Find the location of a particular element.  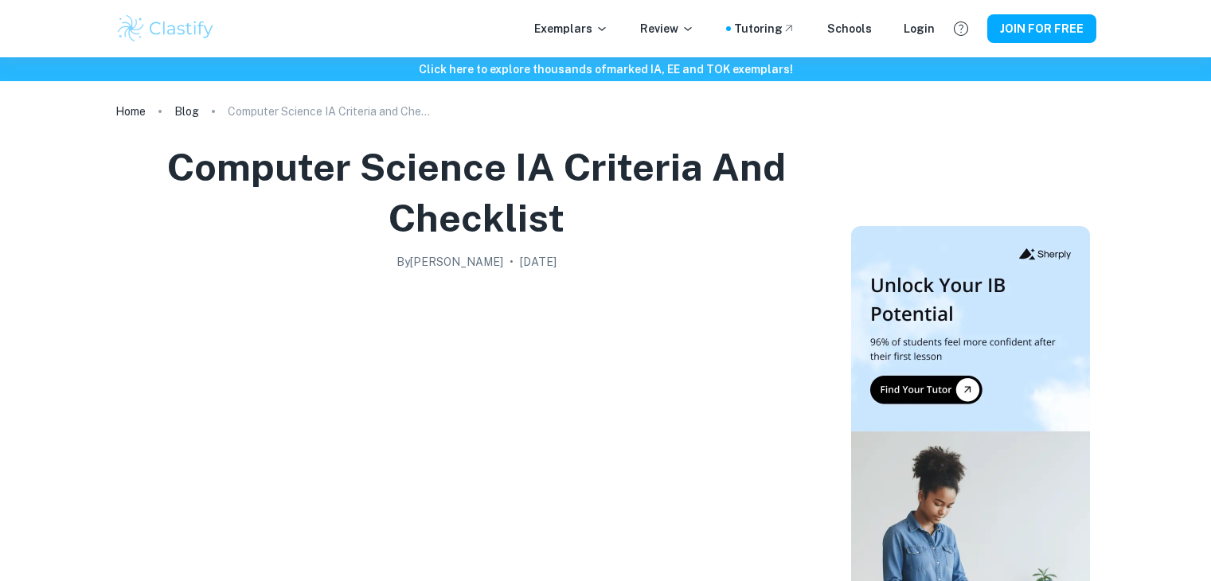

div: Login is located at coordinates (919, 29).